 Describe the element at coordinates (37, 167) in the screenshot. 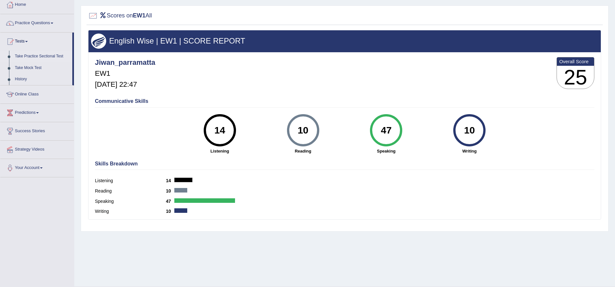

I see `a: Your Account` at that location.